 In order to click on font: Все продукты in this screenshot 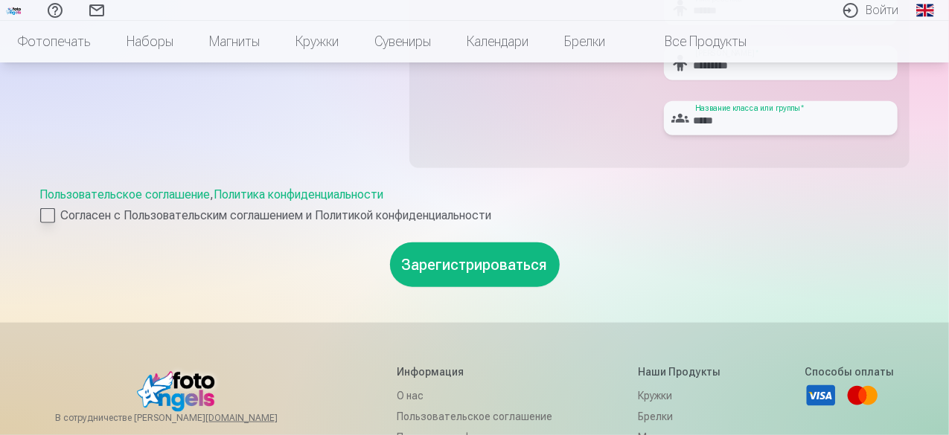, I will do `click(706, 41)`.